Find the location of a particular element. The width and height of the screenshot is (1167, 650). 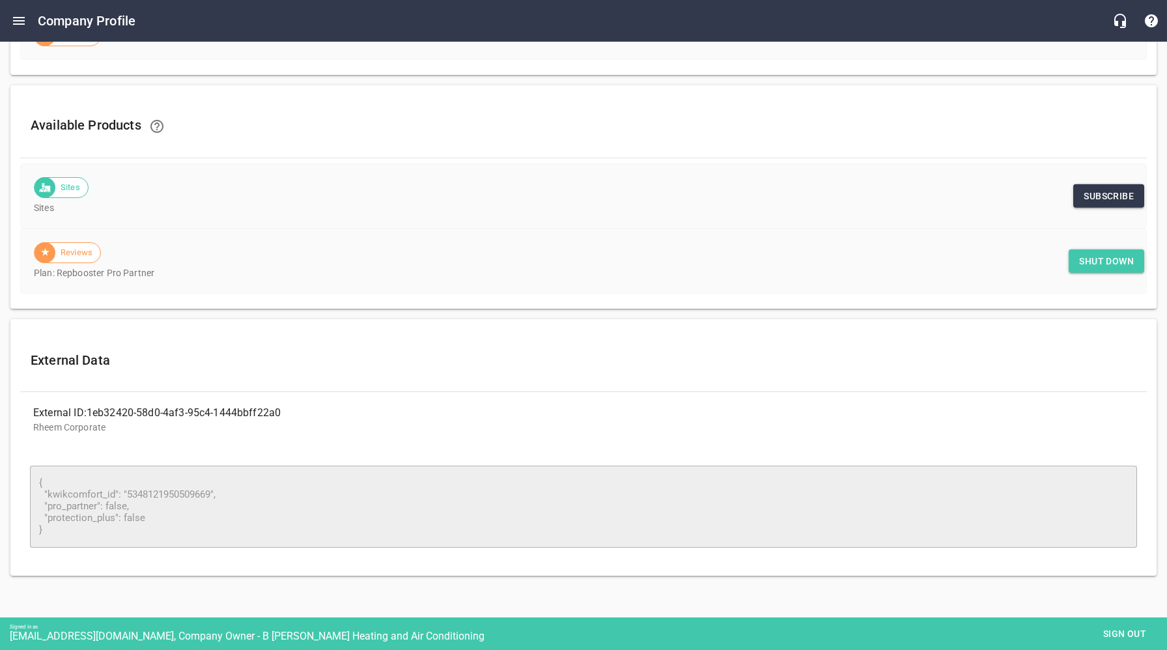

p: Rheem Corporate is located at coordinates (584, 427).